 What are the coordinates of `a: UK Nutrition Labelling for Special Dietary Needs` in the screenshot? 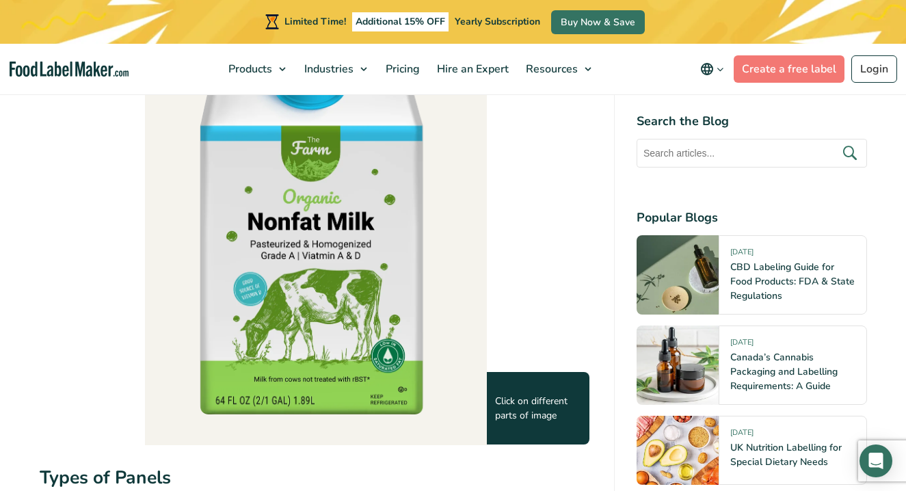 It's located at (786, 455).